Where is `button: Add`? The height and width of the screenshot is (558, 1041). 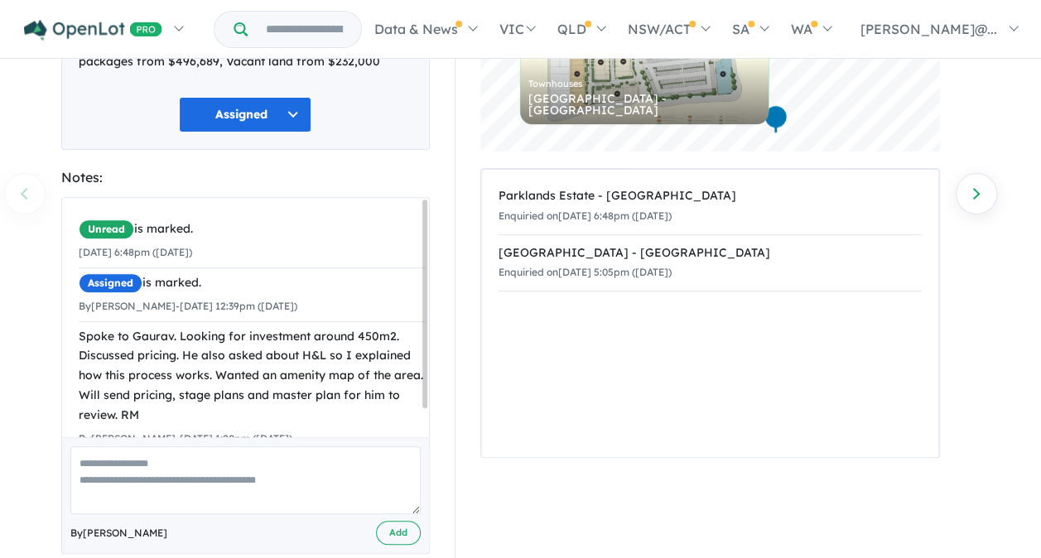
button: Add is located at coordinates (398, 532).